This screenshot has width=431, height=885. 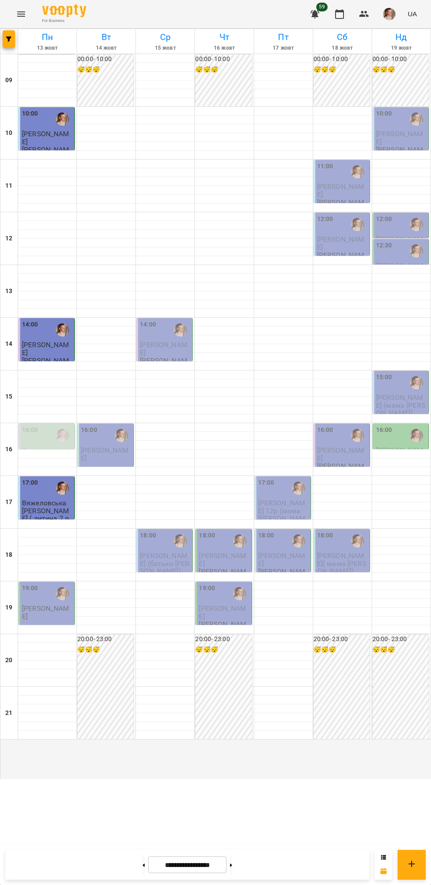 What do you see at coordinates (342, 48) in the screenshot?
I see `h6: 18 жовт` at bounding box center [342, 48].